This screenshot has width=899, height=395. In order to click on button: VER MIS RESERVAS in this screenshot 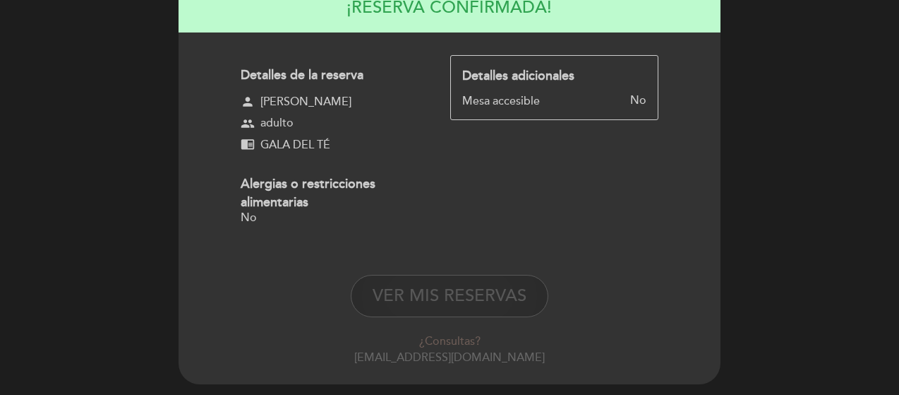, I will do `click(450, 296)`.